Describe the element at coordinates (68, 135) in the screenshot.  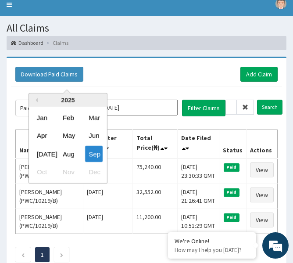
I see `div: Choose May 2025` at that location.